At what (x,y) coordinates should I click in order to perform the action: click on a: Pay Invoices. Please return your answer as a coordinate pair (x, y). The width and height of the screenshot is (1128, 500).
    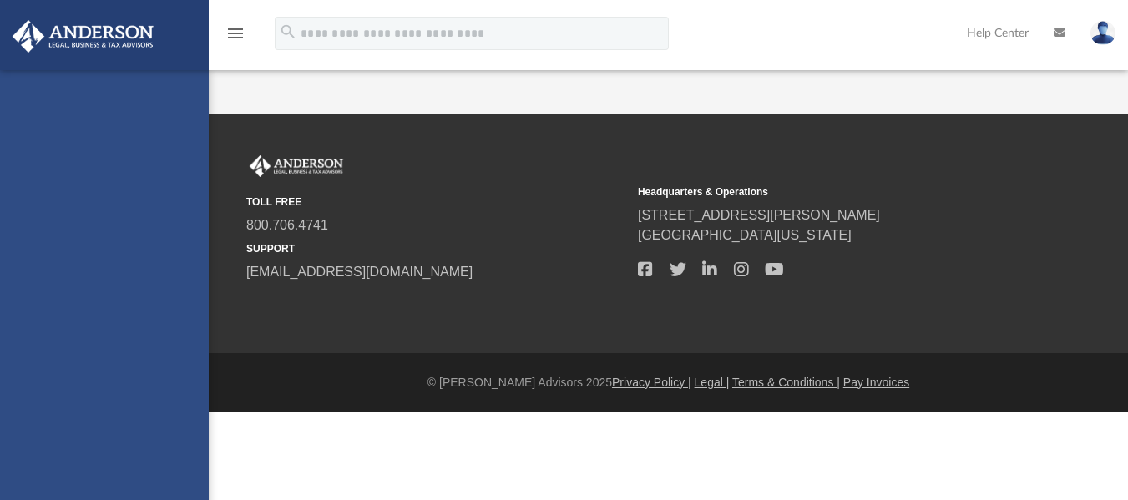
    Looking at the image, I should click on (876, 382).